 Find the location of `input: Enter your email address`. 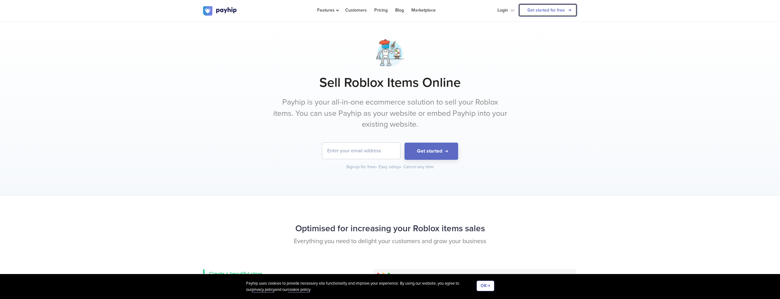

input: Enter your email address is located at coordinates (361, 151).